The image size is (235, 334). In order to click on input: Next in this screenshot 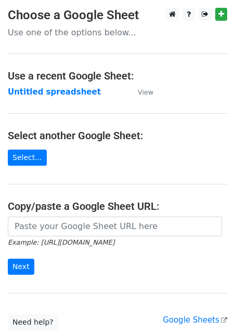, I will do `click(21, 266)`.